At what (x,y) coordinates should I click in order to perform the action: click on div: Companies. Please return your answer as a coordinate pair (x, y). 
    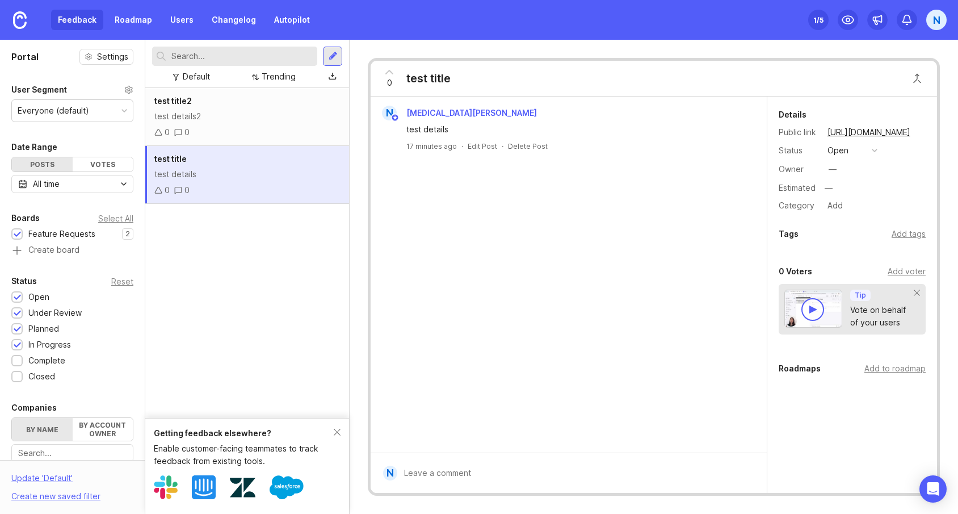
    Looking at the image, I should click on (34, 407).